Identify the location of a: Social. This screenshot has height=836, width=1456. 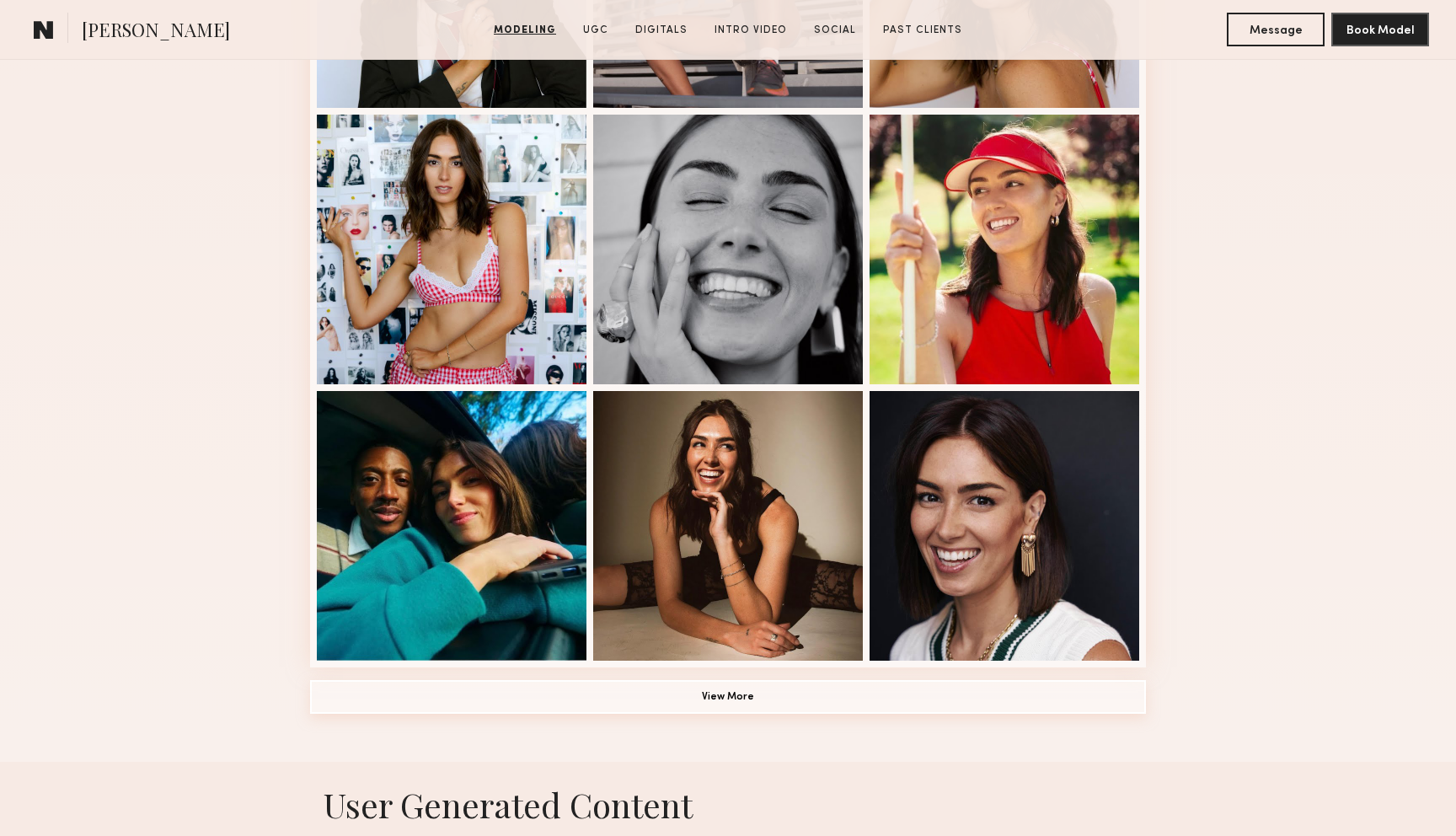
(835, 30).